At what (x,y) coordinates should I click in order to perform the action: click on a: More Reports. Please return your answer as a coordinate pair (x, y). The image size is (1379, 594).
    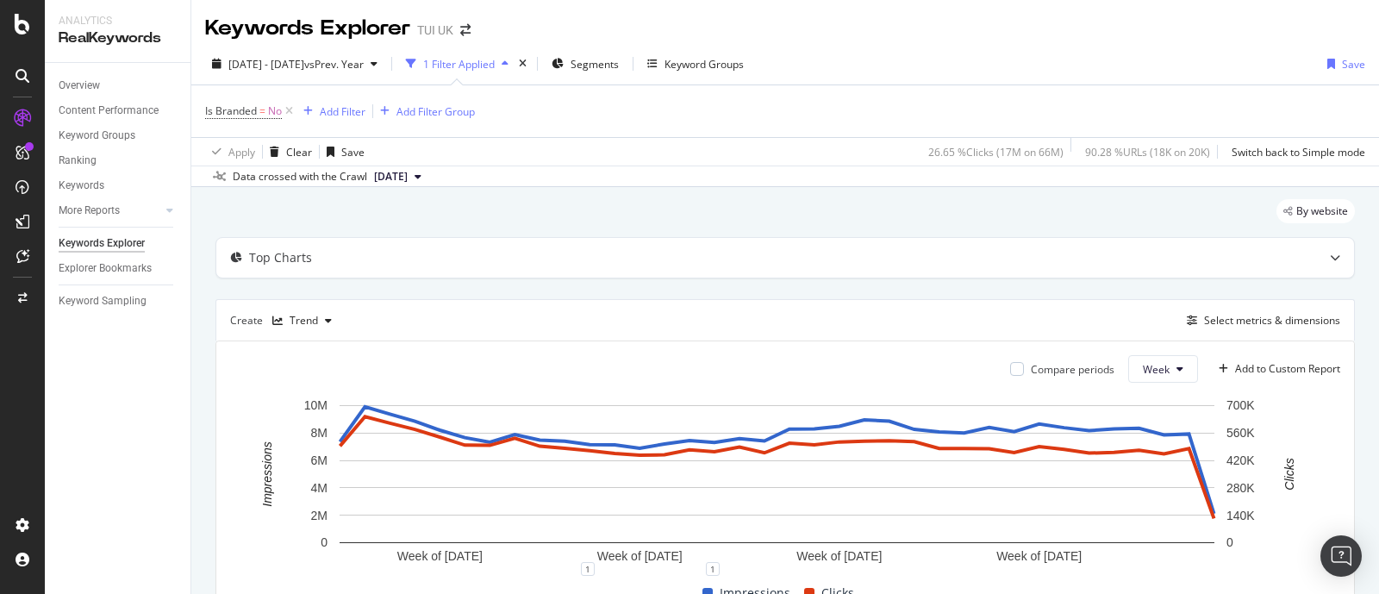
    Looking at the image, I should click on (109, 210).